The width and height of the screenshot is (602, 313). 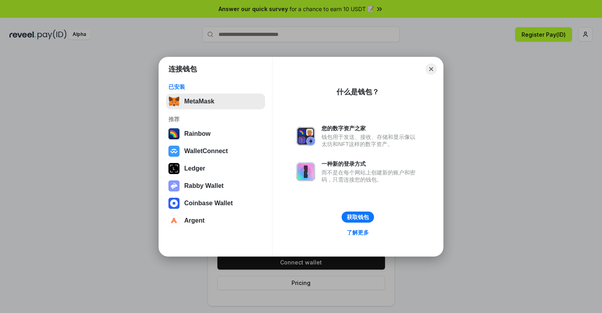 I want to click on div: 而不是在每个网站上创建新的账户和密码，只需连接您的钱包。, so click(x=370, y=176).